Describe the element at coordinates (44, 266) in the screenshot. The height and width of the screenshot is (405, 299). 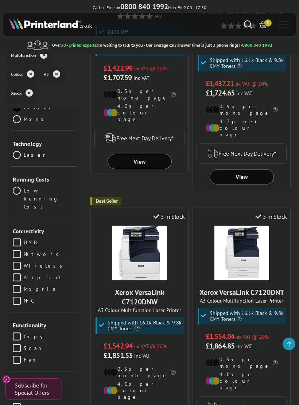
I see `a: Wireless` at that location.